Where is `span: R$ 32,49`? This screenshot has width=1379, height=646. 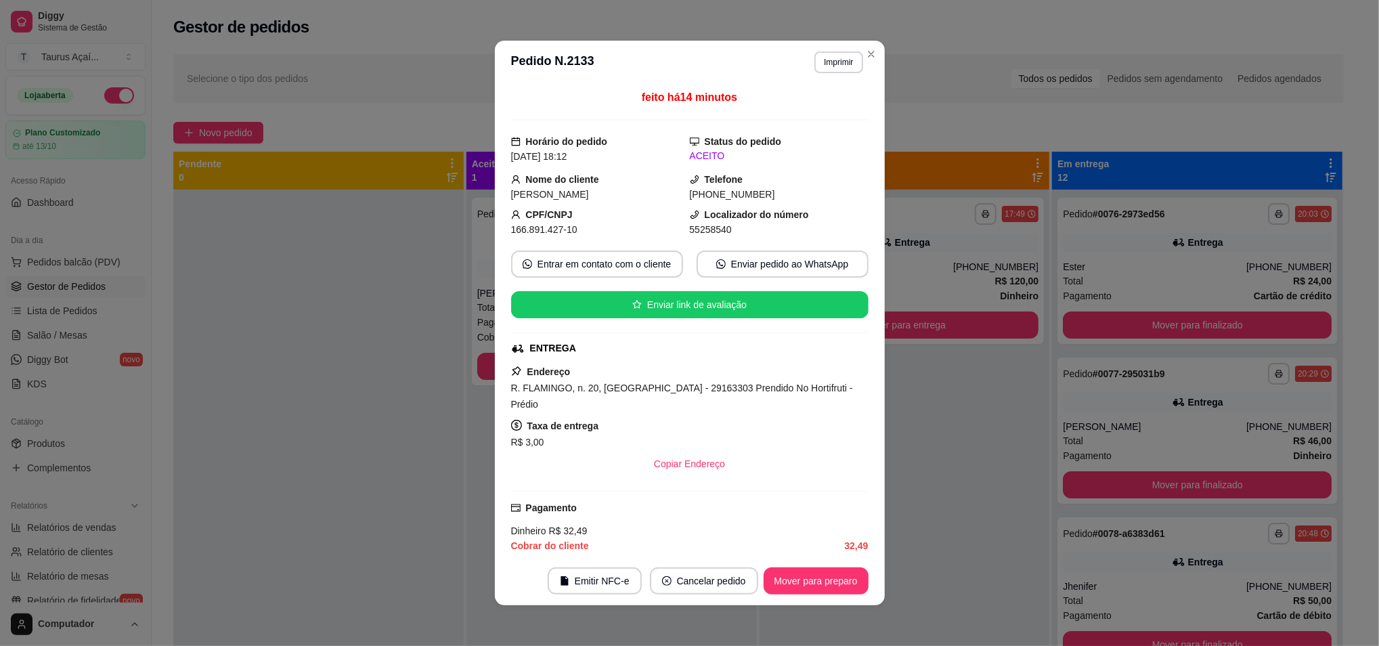
span: R$ 32,49 is located at coordinates (567, 531).